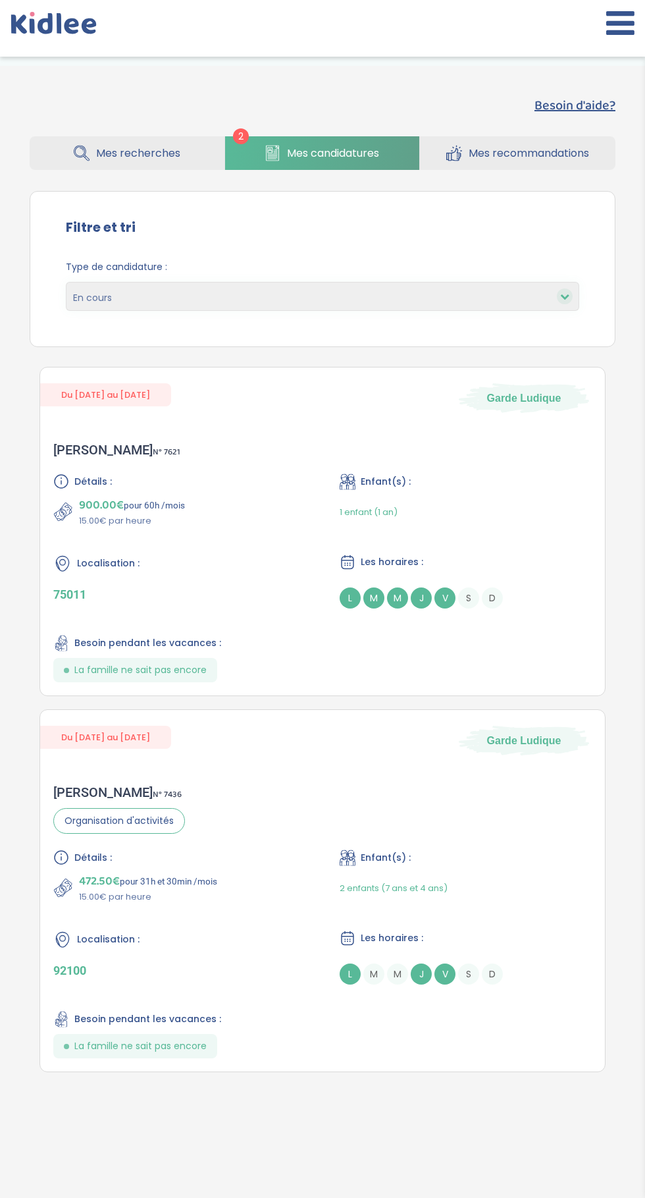 Image resolution: width=645 pixels, height=1198 pixels. I want to click on p: 92100, so click(179, 970).